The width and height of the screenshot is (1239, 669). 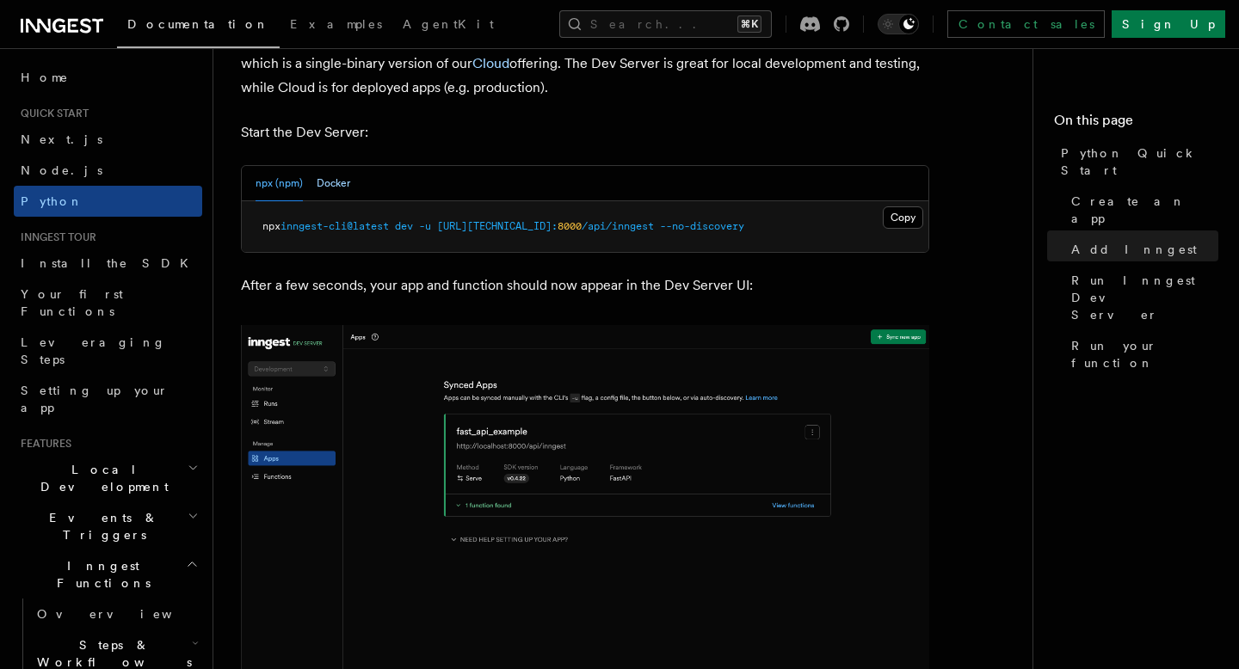 I want to click on a: Python, so click(x=108, y=201).